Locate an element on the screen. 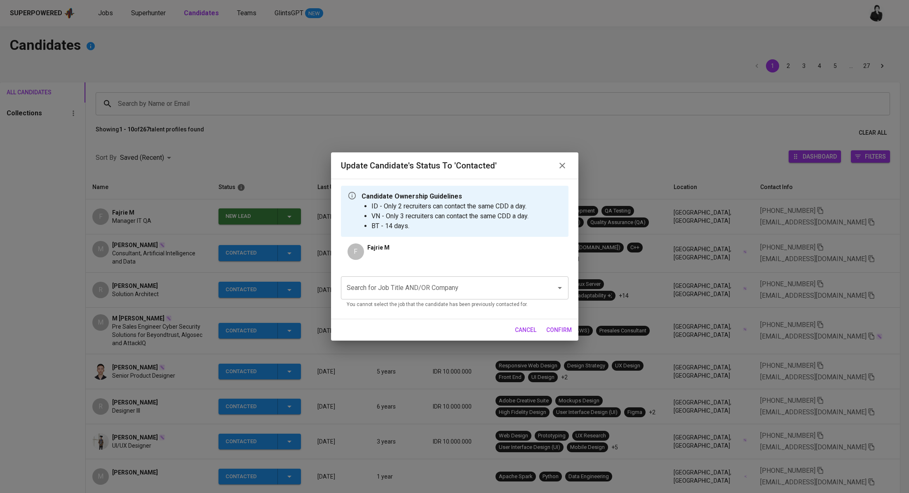  button: confirm is located at coordinates (559, 330).